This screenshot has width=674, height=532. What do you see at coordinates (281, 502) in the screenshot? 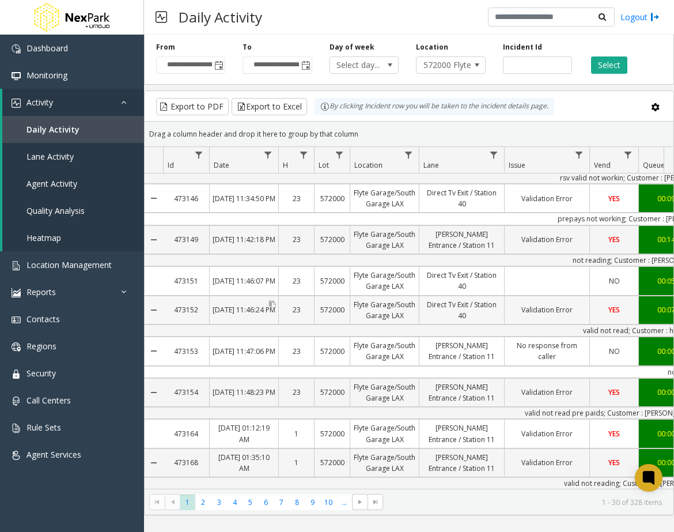
I see `span: Page 7` at bounding box center [281, 502].